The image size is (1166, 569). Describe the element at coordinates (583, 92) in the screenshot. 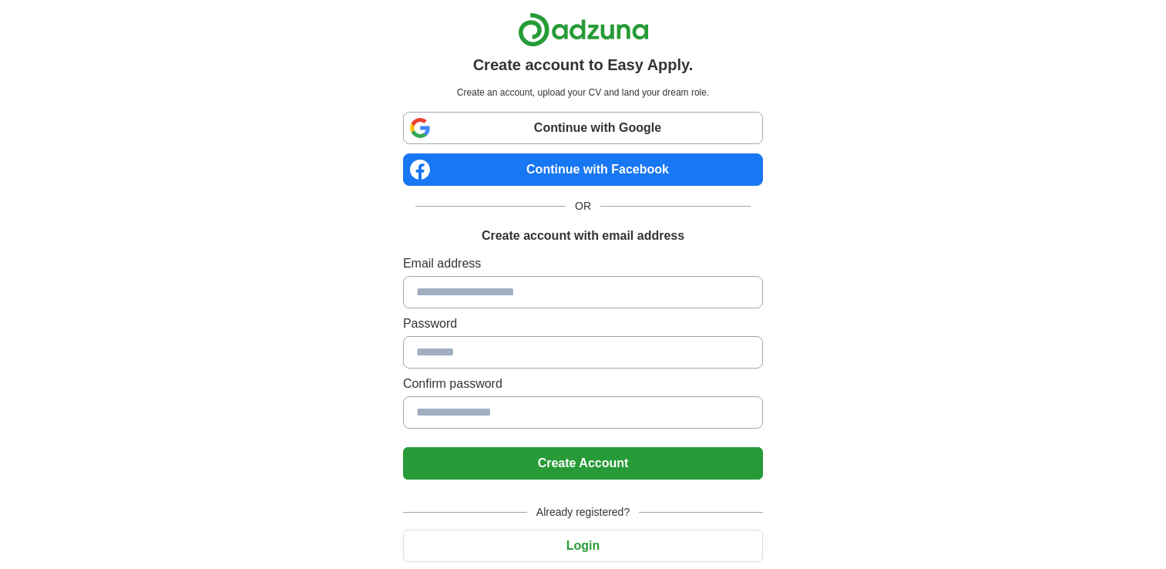

I see `p: Create an account, upload your CV and land your dream role.` at that location.